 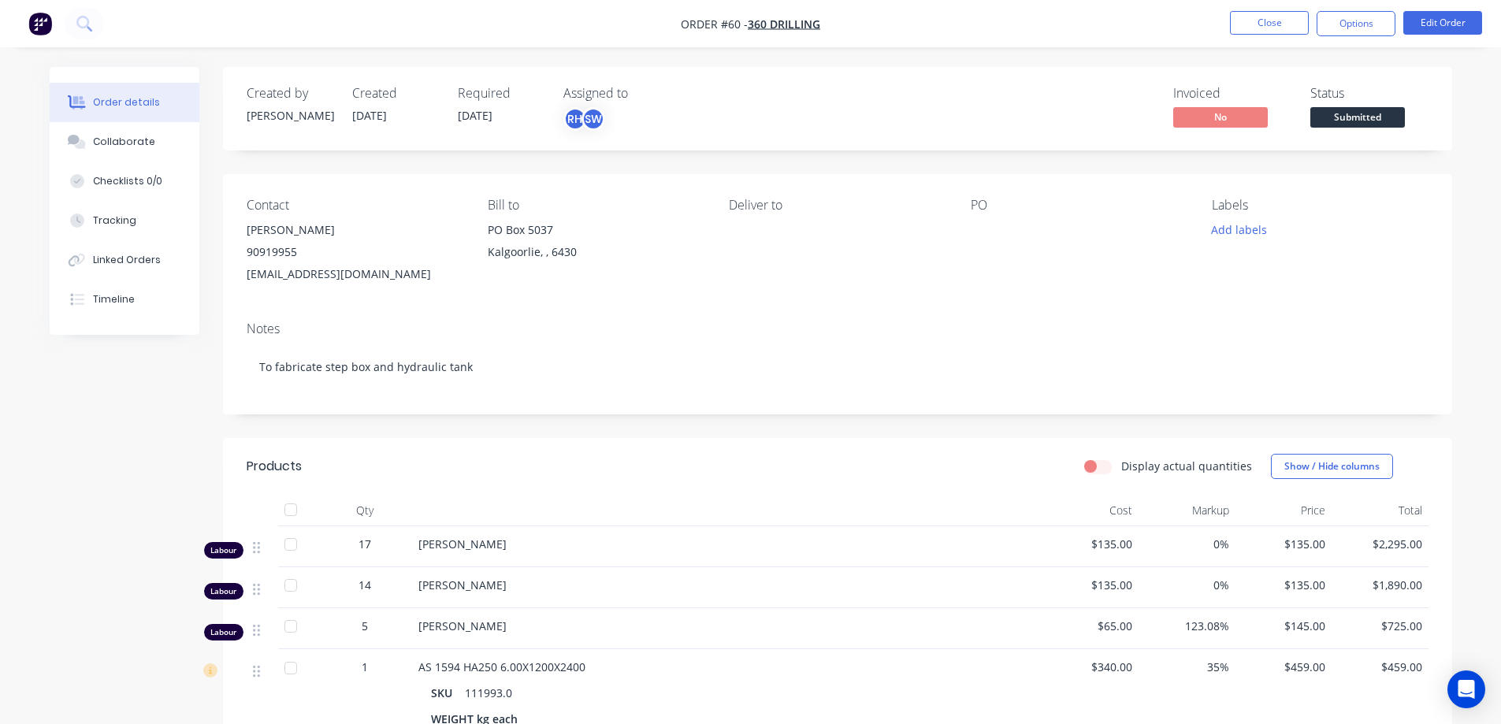 I want to click on span: No, so click(x=1220, y=117).